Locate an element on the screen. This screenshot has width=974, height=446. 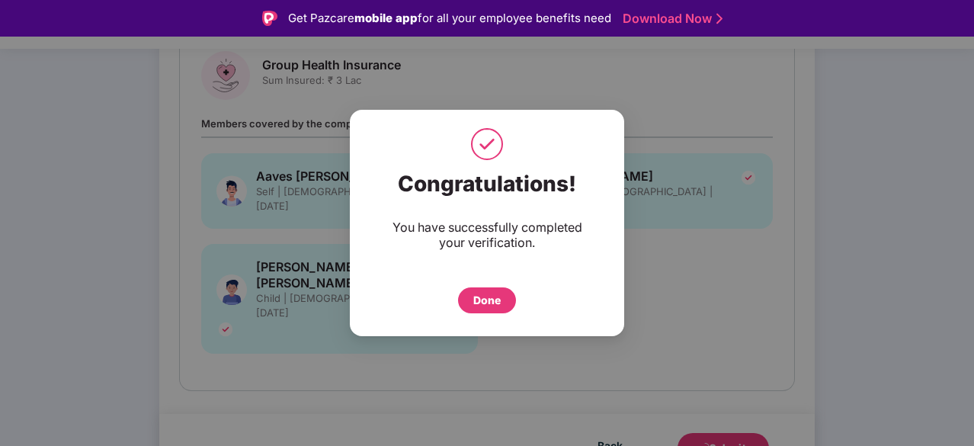
img: Logo is located at coordinates (270, 18).